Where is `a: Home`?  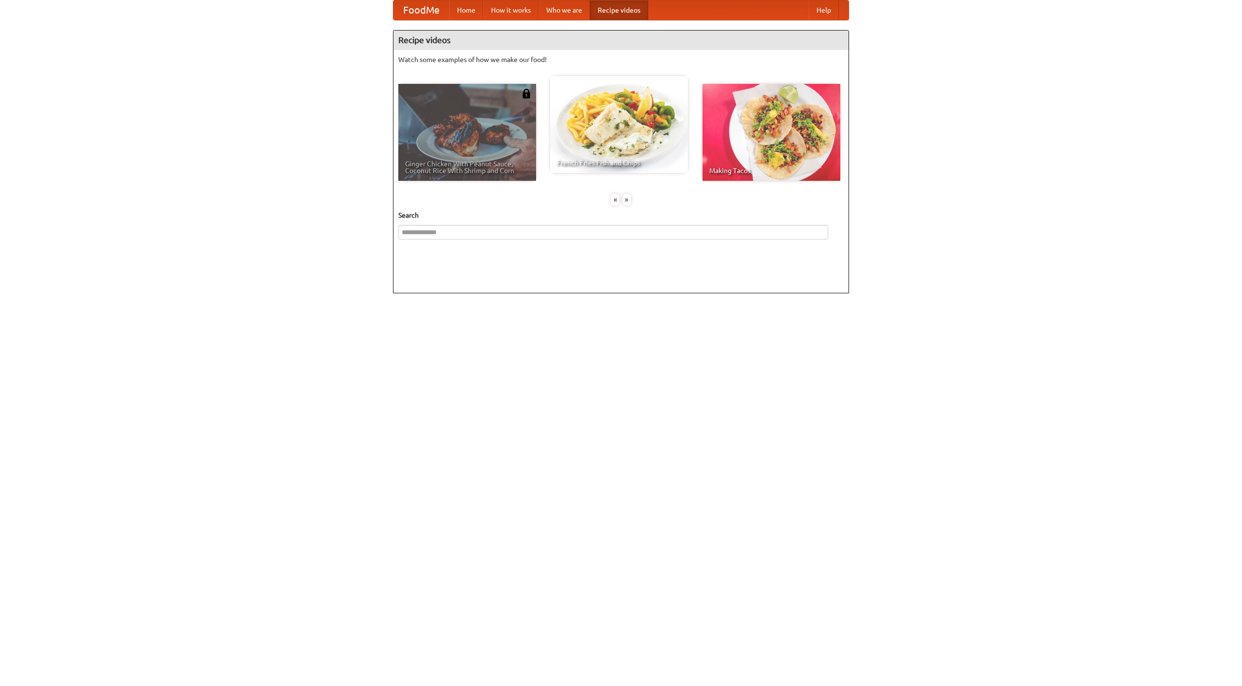
a: Home is located at coordinates (466, 10).